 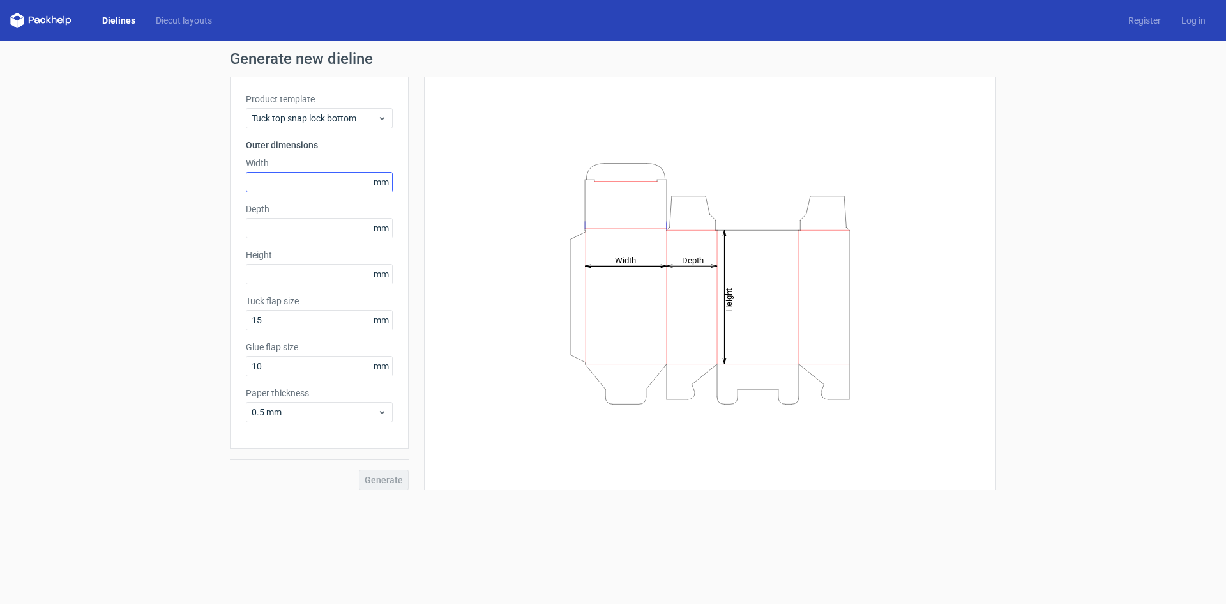 What do you see at coordinates (319, 393) in the screenshot?
I see `label: Paper thickness` at bounding box center [319, 393].